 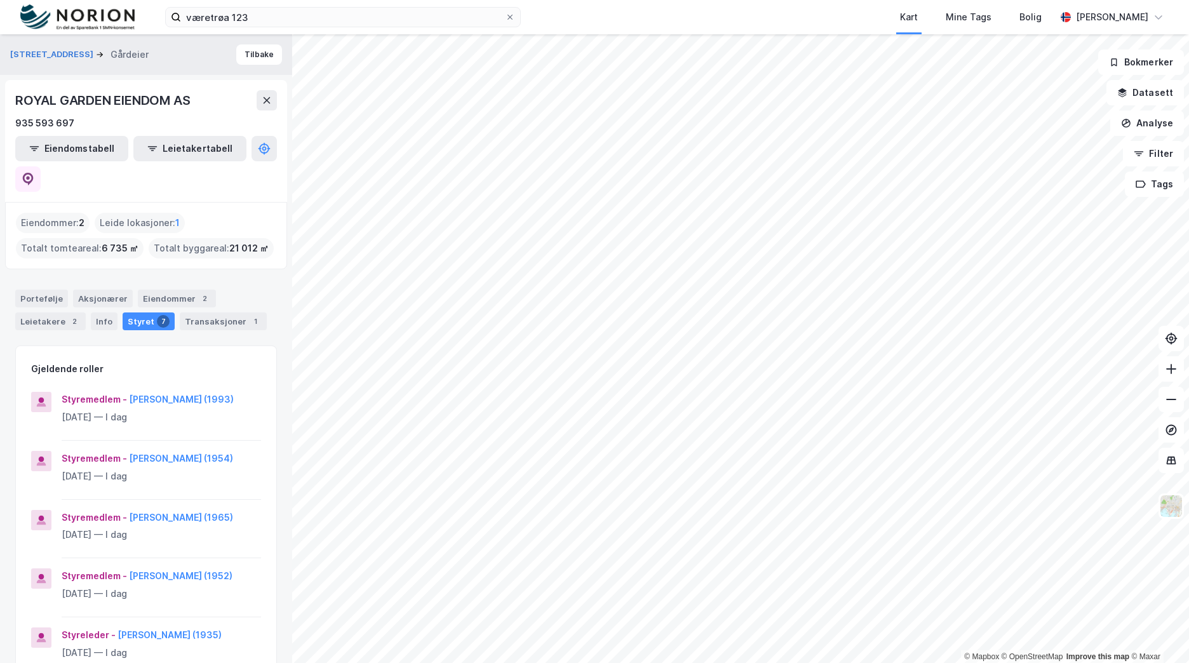 What do you see at coordinates (1145, 93) in the screenshot?
I see `button: Datasett` at bounding box center [1145, 93].